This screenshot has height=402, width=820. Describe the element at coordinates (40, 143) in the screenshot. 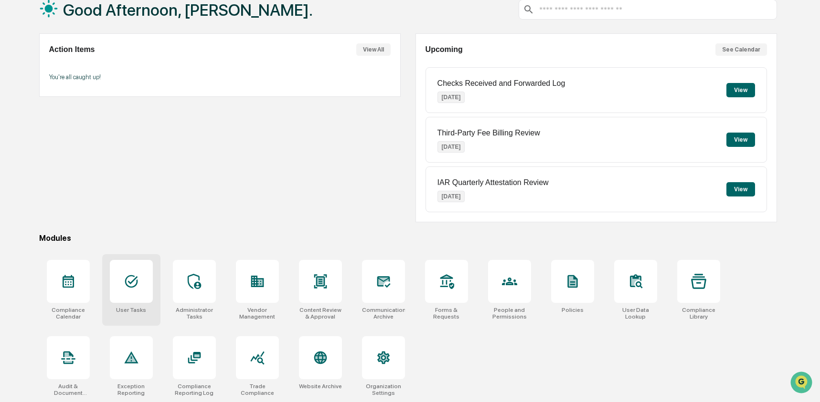

I see `span: Data Lookup` at that location.